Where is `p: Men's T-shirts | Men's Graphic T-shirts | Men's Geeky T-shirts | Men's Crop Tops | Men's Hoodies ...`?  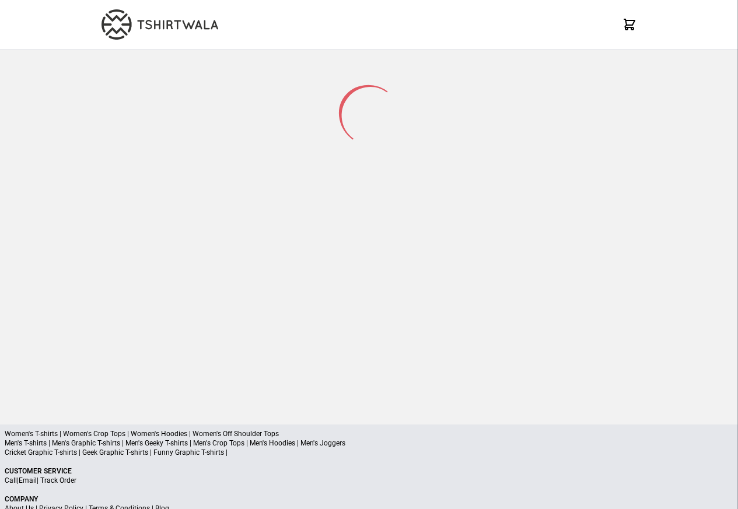
p: Men's T-shirts | Men's Graphic T-shirts | Men's Geeky T-shirts | Men's Crop Tops | Men's Hoodies ... is located at coordinates (369, 443).